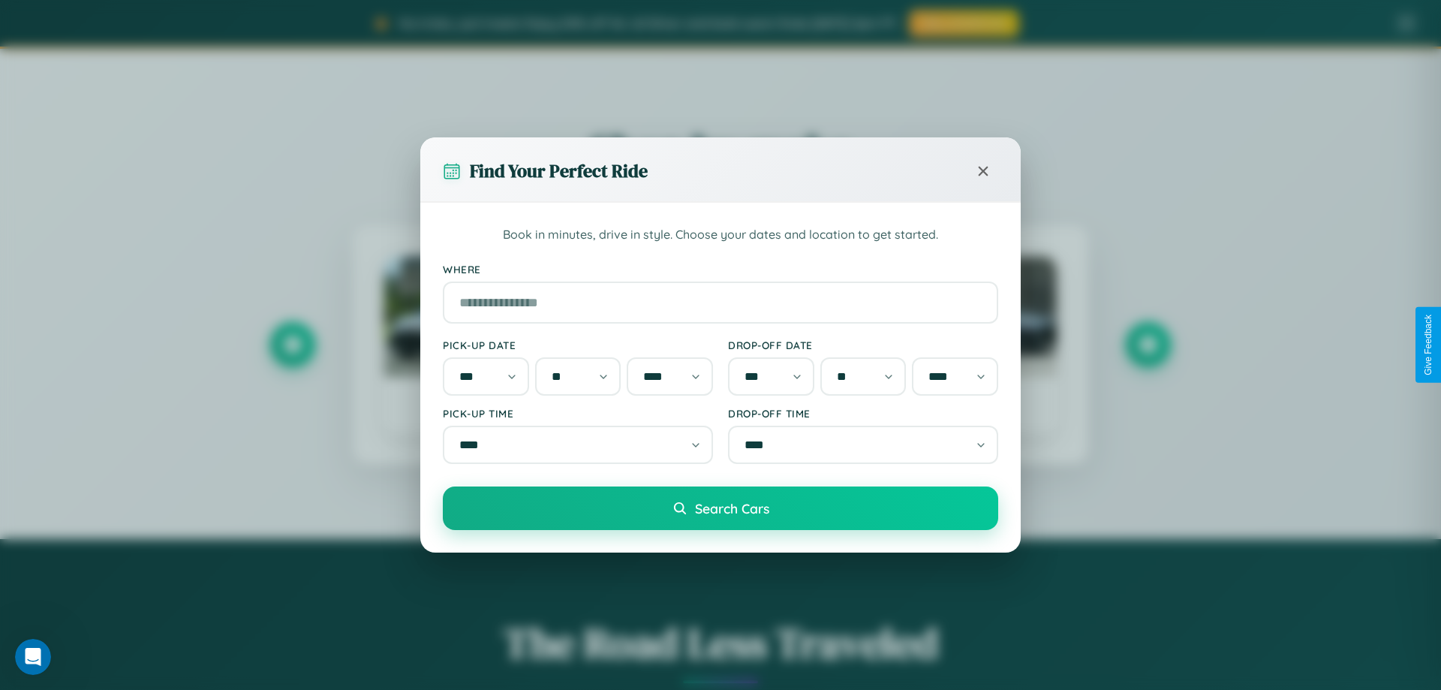  I want to click on span: Search Cars, so click(732, 508).